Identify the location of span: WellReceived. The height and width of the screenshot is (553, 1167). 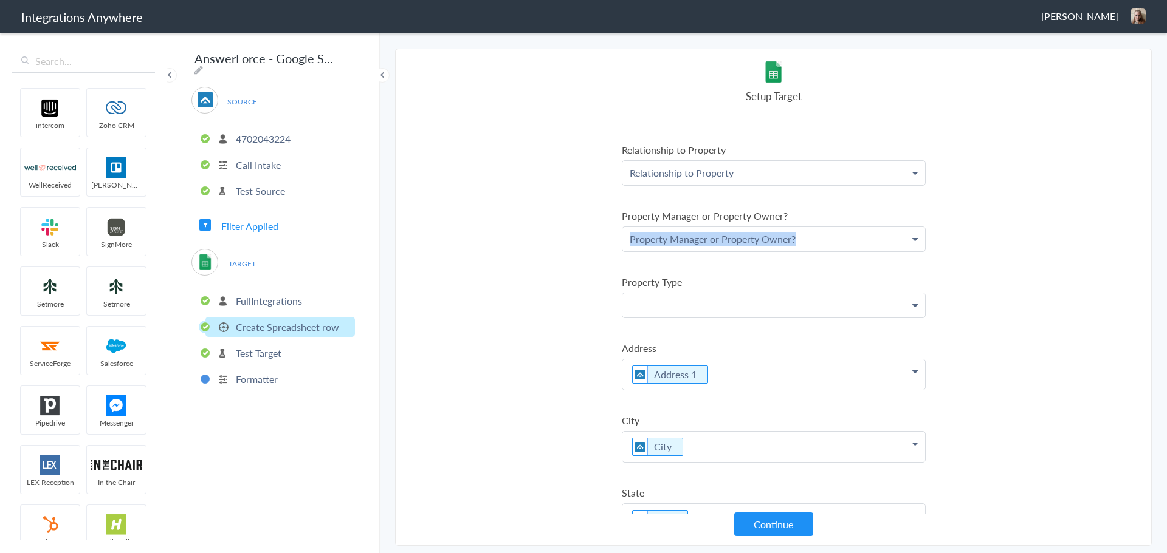
(50, 185).